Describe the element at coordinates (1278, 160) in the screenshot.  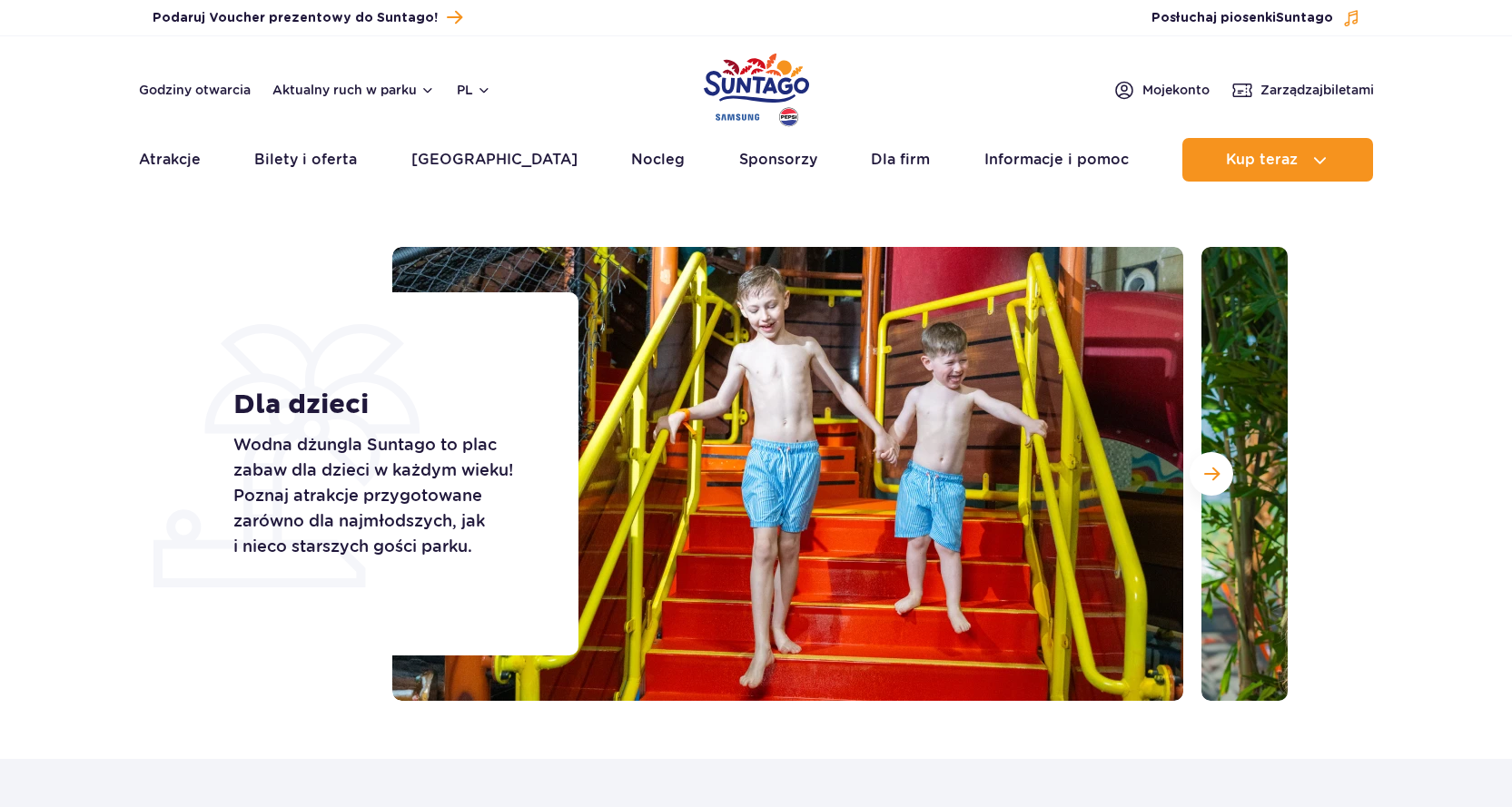
I see `button: Kup teraz` at that location.